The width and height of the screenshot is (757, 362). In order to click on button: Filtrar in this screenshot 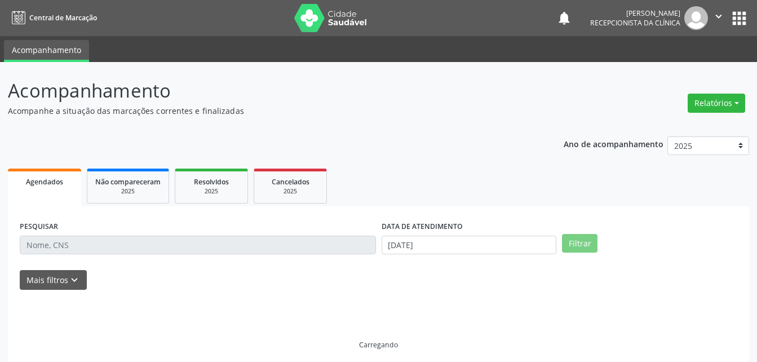, I will do `click(579, 243)`.